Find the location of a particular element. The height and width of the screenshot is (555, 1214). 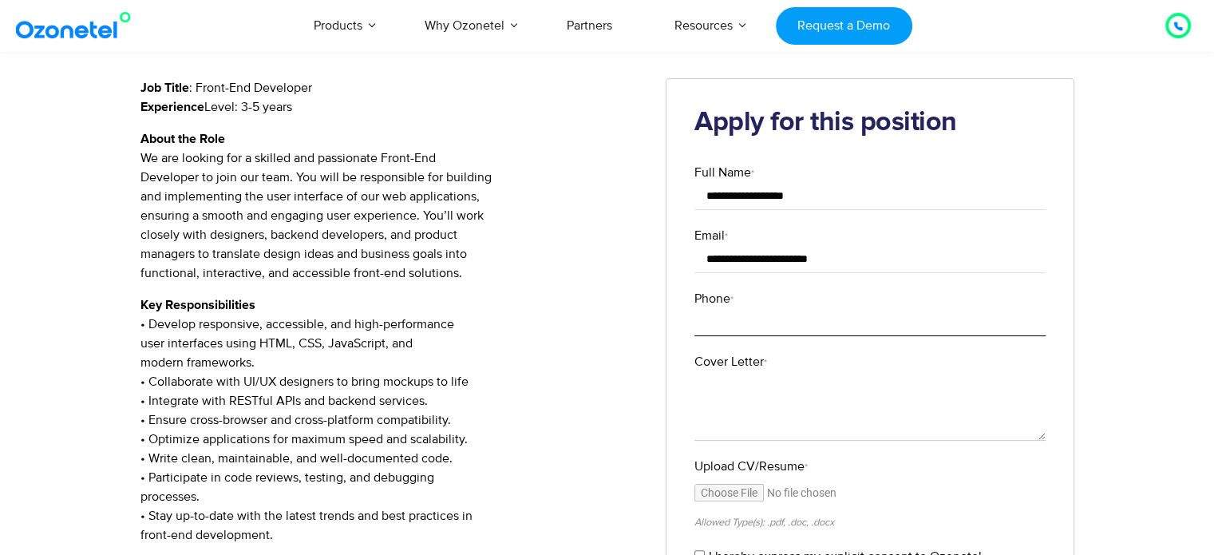

strong: About the Role is located at coordinates (183, 139).